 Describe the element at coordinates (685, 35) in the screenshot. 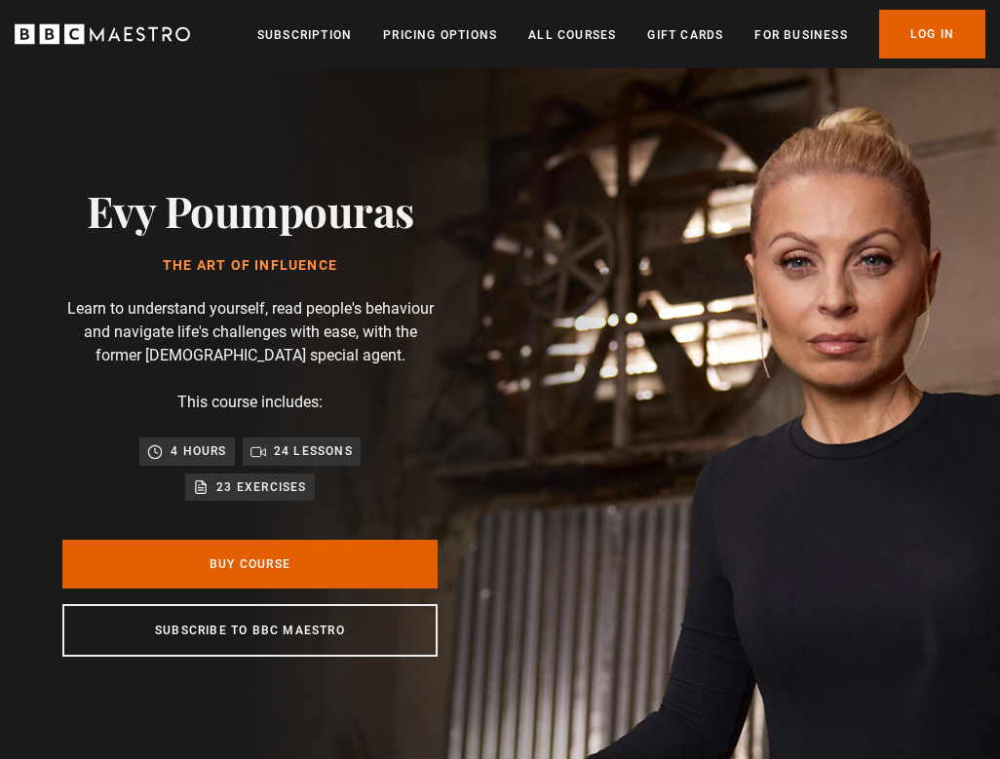

I see `a: Gift Cards` at that location.